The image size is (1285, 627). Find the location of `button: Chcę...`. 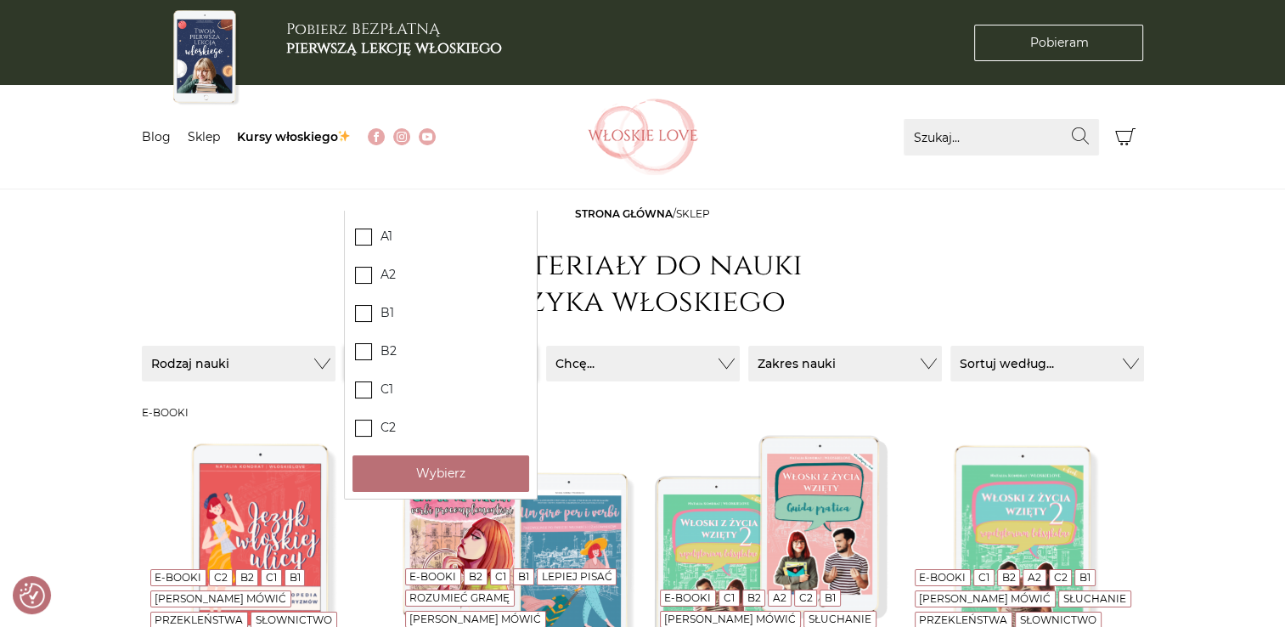

button: Chcę... is located at coordinates (643, 364).